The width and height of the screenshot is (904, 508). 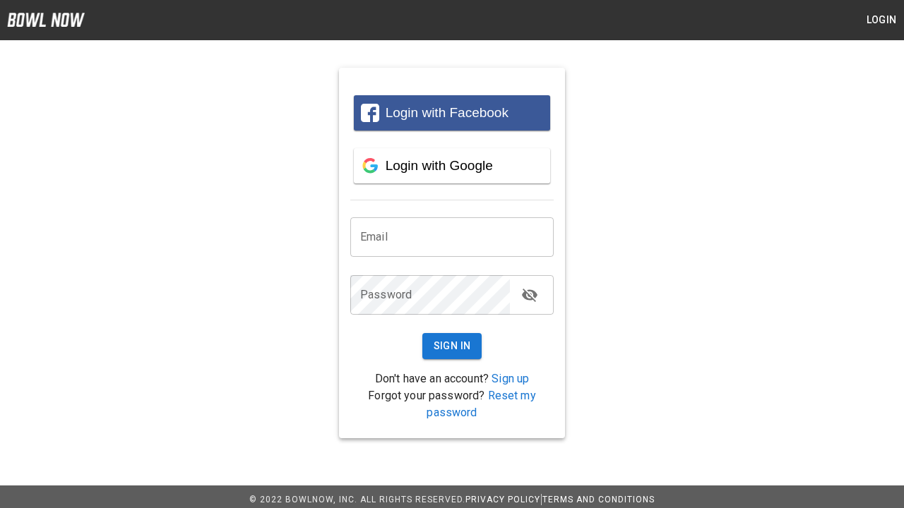 I want to click on button: Sign In, so click(x=452, y=346).